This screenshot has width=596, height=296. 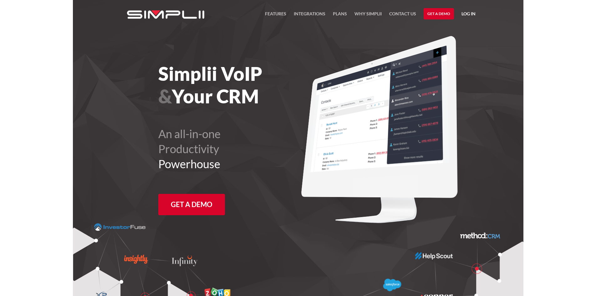 I want to click on img: Simplii, so click(x=166, y=14).